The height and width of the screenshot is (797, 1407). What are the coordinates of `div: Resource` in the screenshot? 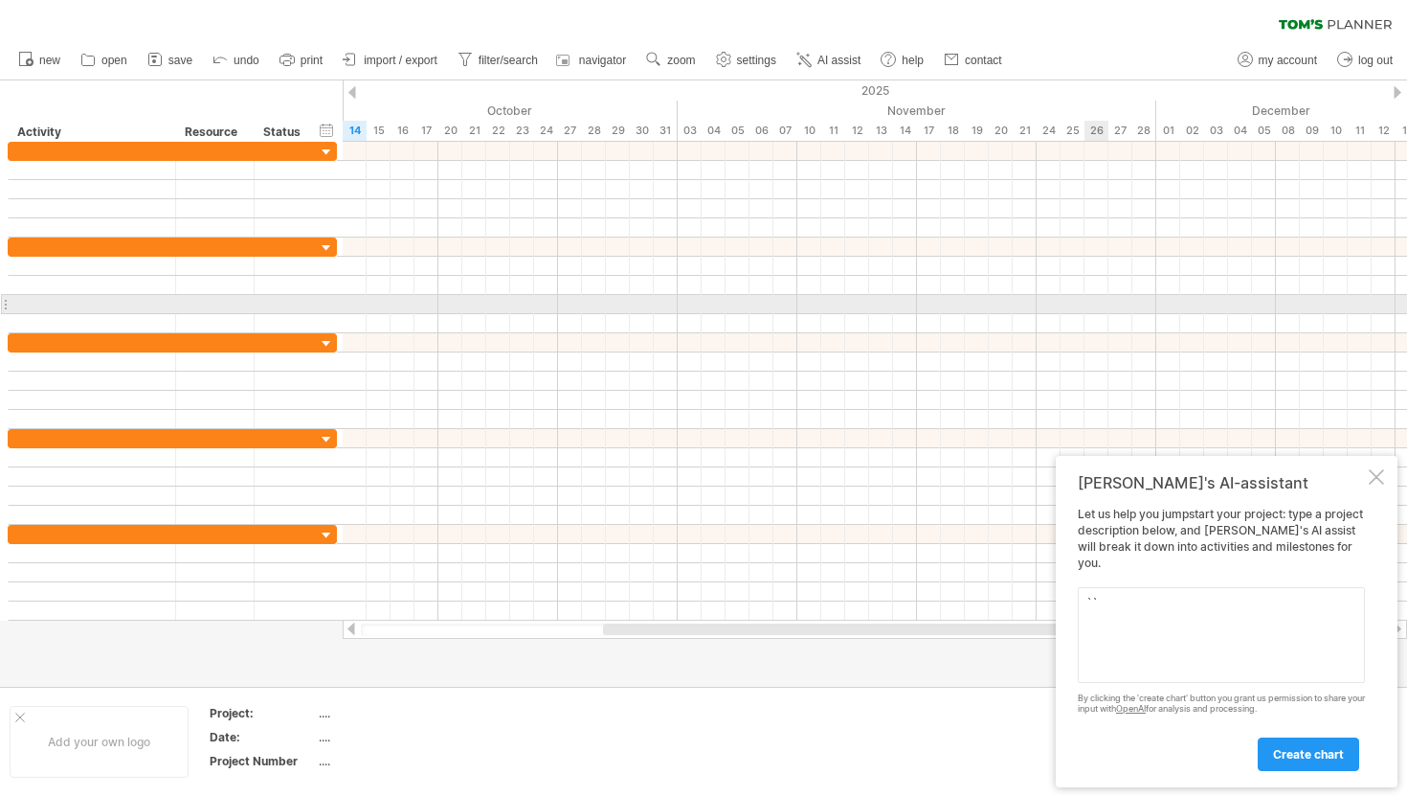 It's located at (214, 132).